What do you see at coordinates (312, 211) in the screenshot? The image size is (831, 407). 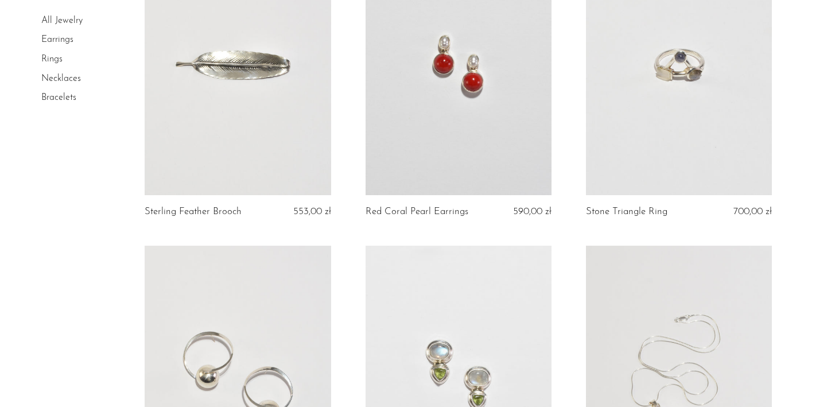 I see `span: 553,00 zł` at bounding box center [312, 211].